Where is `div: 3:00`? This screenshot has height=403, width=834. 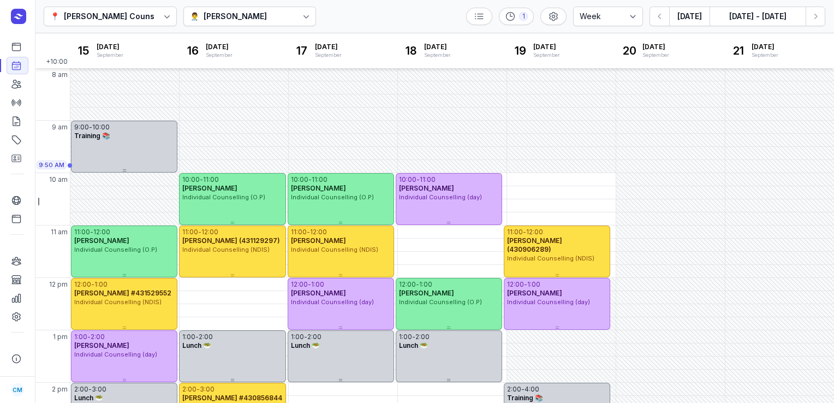
div: 3:00 is located at coordinates (207, 389).